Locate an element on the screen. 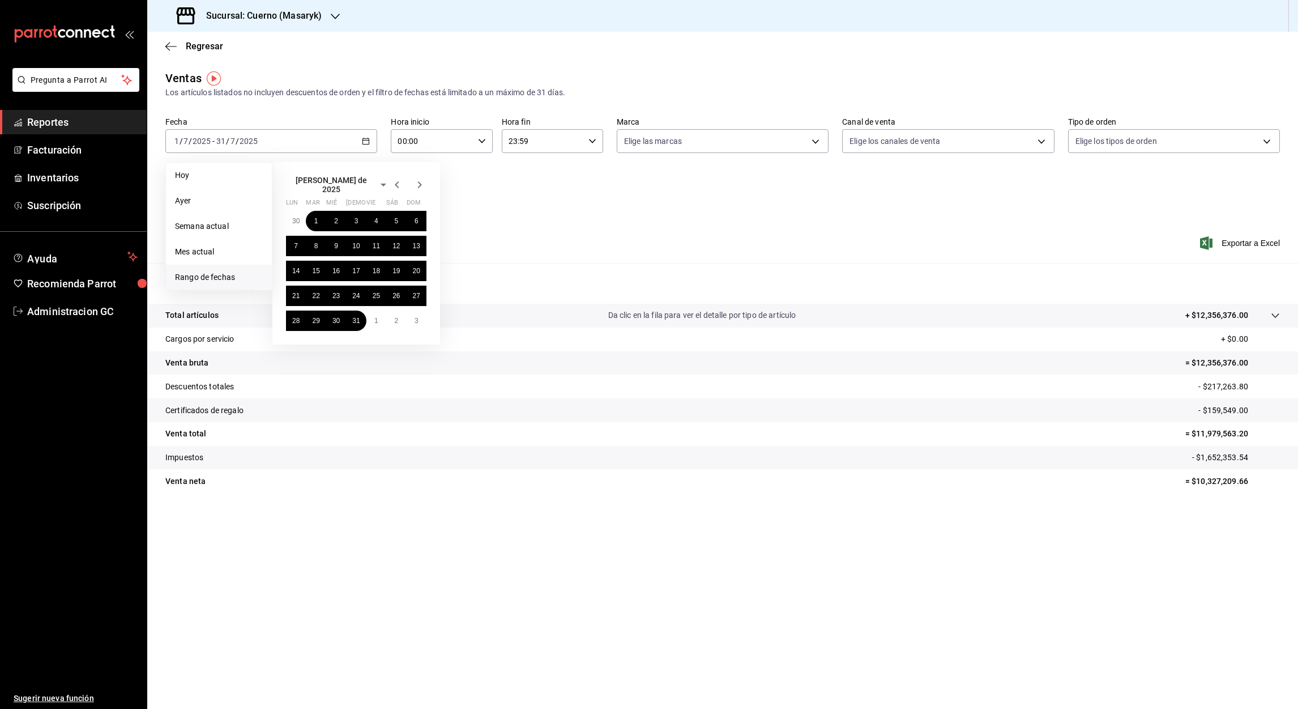 Image resolution: width=1298 pixels, height=709 pixels. span: Mes actual is located at coordinates (219, 251).